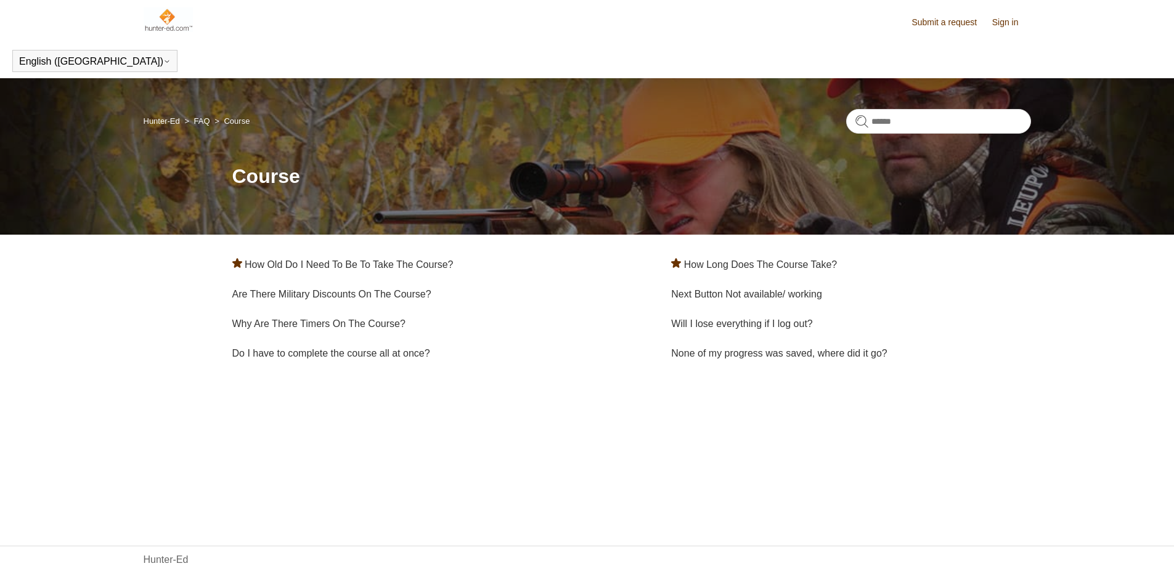 The height and width of the screenshot is (582, 1174). I want to click on a: Do I have to complete the course all at once?, so click(331, 353).